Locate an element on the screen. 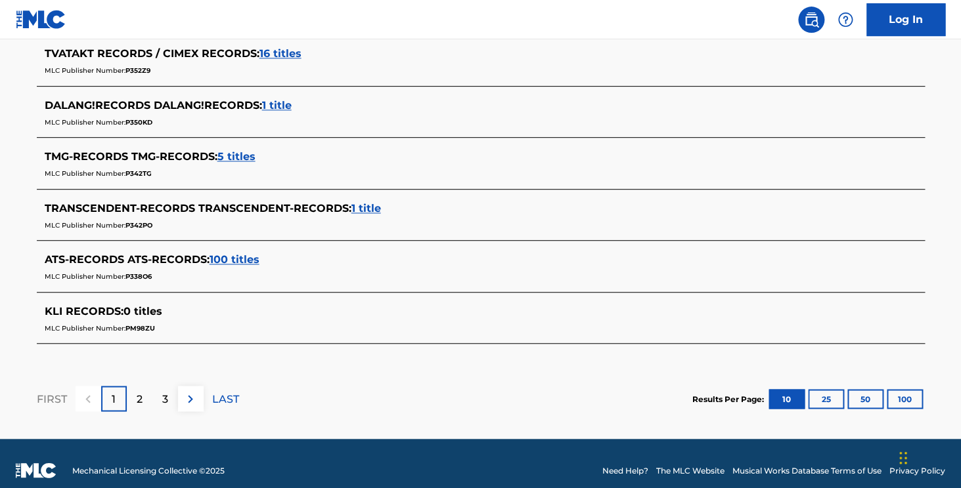 The height and width of the screenshot is (488, 961). span: P342PO is located at coordinates (139, 225).